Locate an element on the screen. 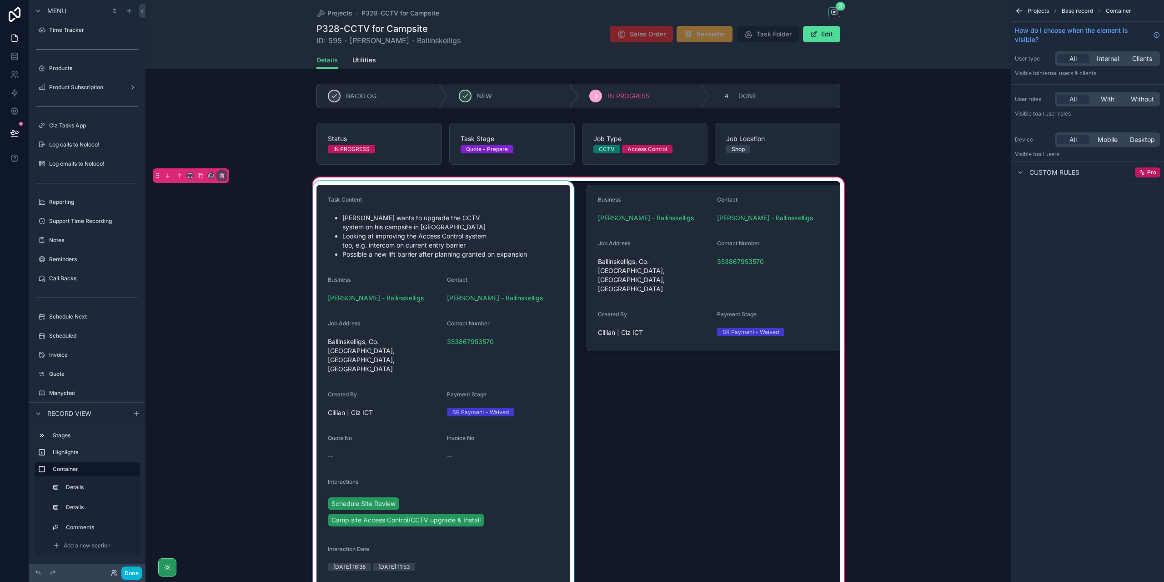 The image size is (1164, 582). a: Products is located at coordinates (87, 68).